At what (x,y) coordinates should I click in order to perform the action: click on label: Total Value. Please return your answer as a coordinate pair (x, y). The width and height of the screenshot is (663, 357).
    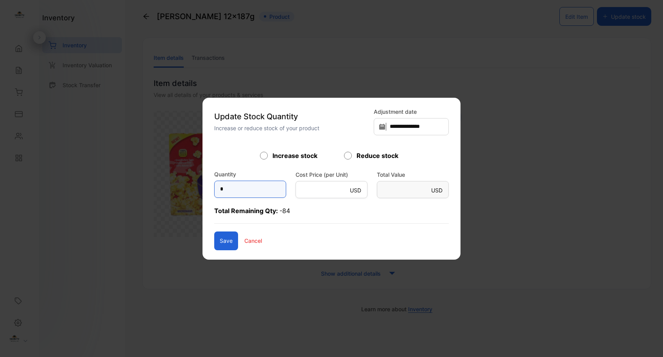
    Looking at the image, I should click on (413, 174).